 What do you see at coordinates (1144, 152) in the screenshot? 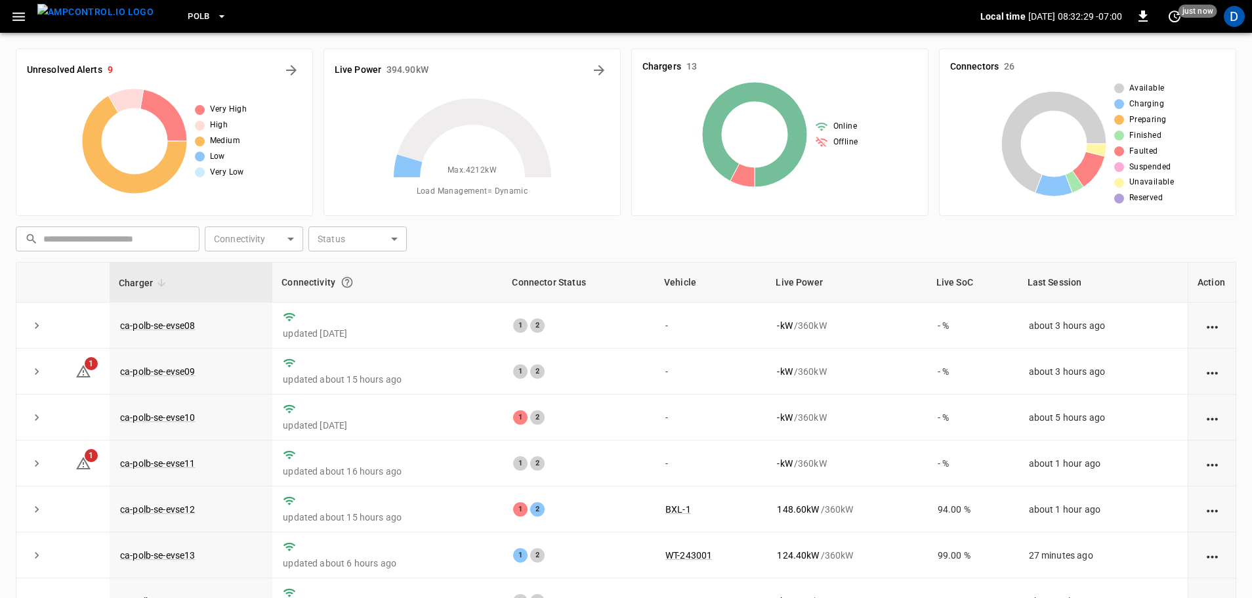
I see `span: Faulted` at bounding box center [1144, 152].